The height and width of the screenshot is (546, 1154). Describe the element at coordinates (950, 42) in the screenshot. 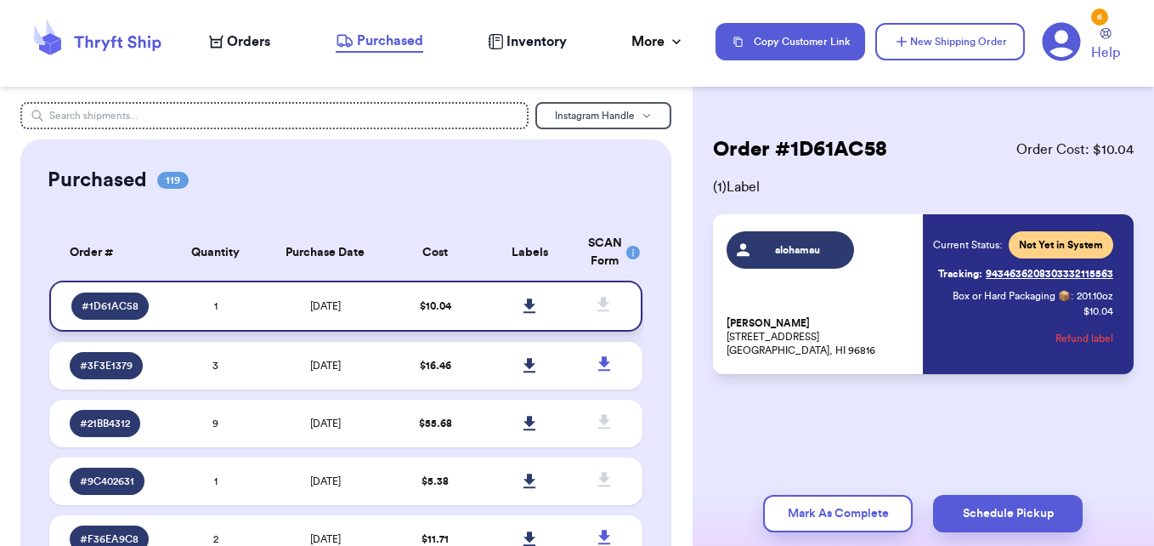

I see `button: New Shipping Order` at that location.